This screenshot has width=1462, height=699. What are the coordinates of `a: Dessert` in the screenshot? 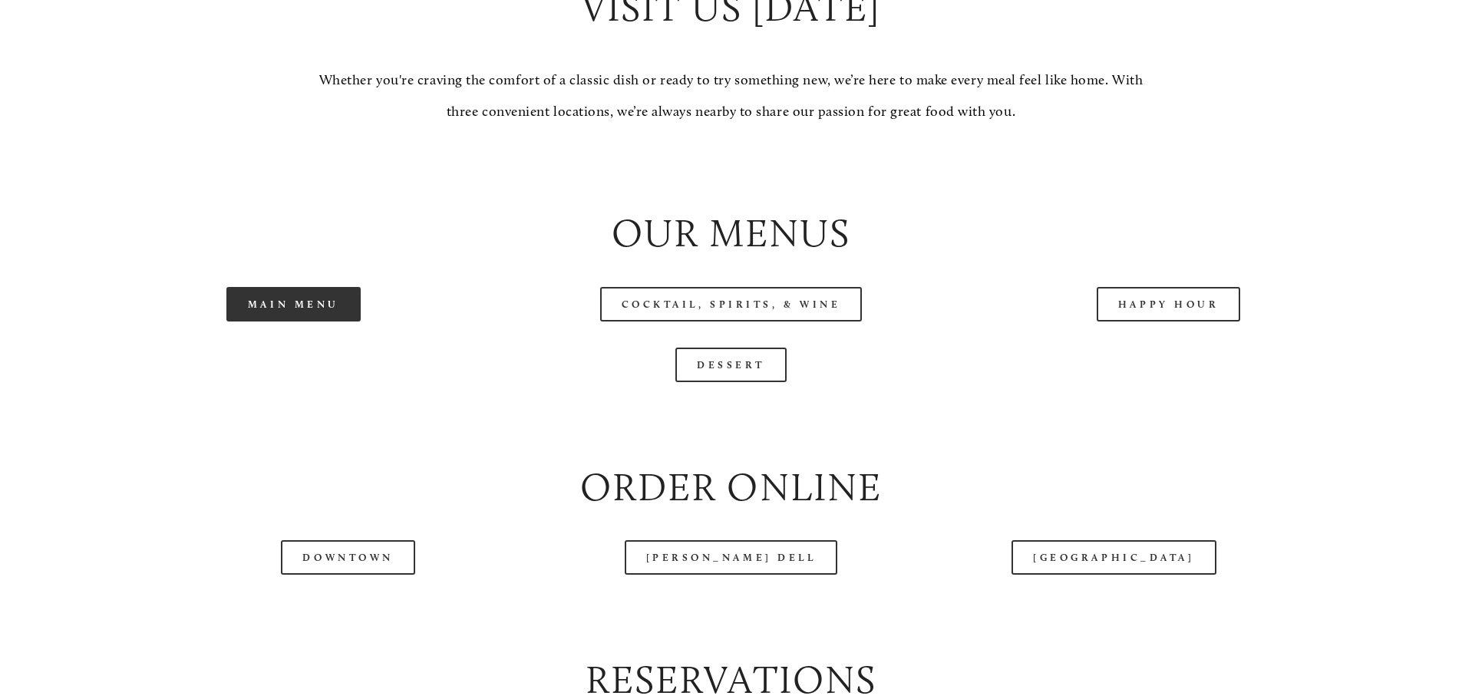 It's located at (731, 365).